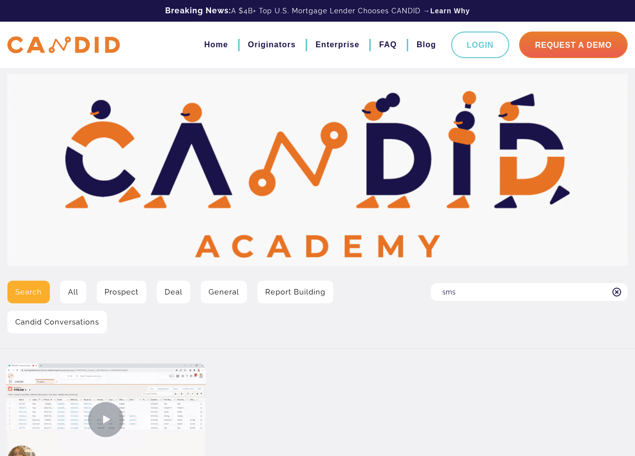 This screenshot has width=635, height=456. Describe the element at coordinates (337, 45) in the screenshot. I see `a: Enterprise` at that location.